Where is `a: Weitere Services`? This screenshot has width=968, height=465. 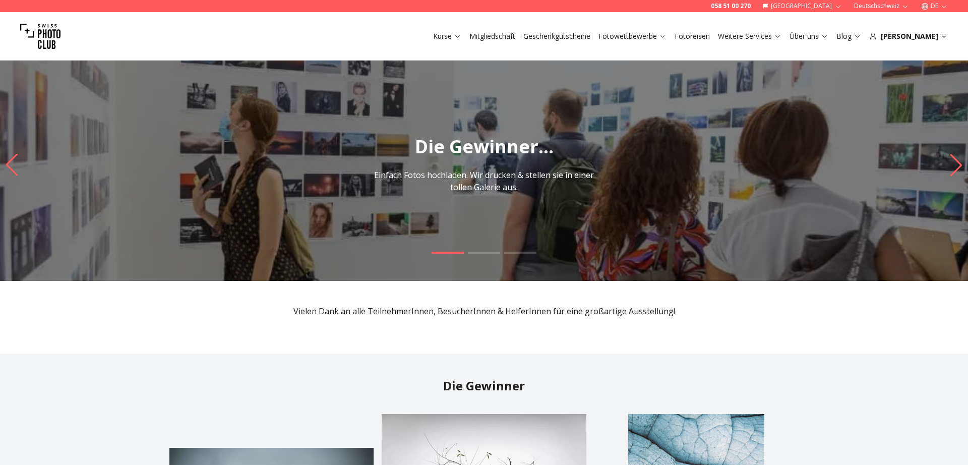
a: Weitere Services is located at coordinates (750, 36).